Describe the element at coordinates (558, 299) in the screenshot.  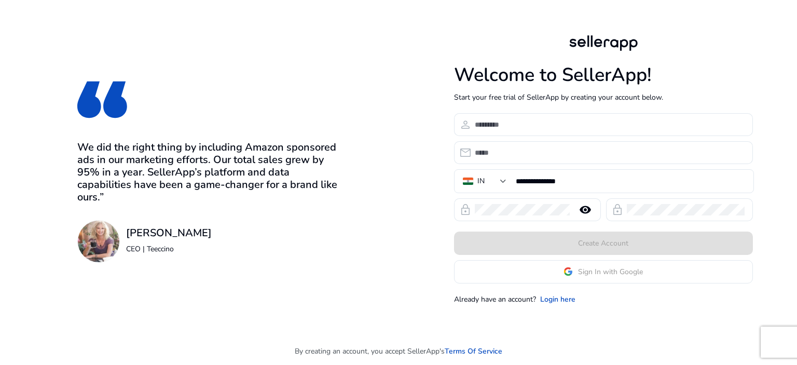
I see `a: Login here` at that location.